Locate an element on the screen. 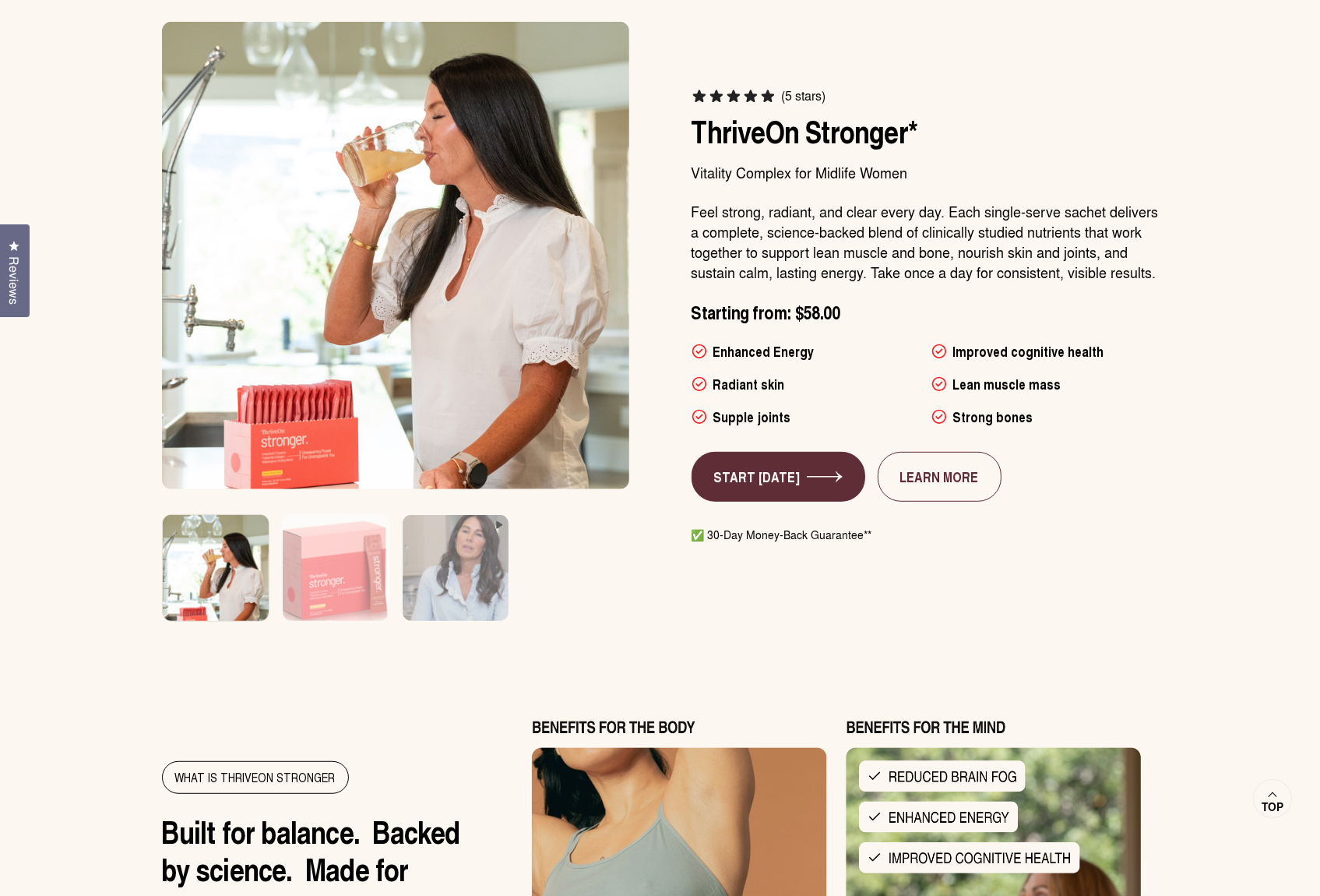  li: Enhanced Energy is located at coordinates (805, 351).